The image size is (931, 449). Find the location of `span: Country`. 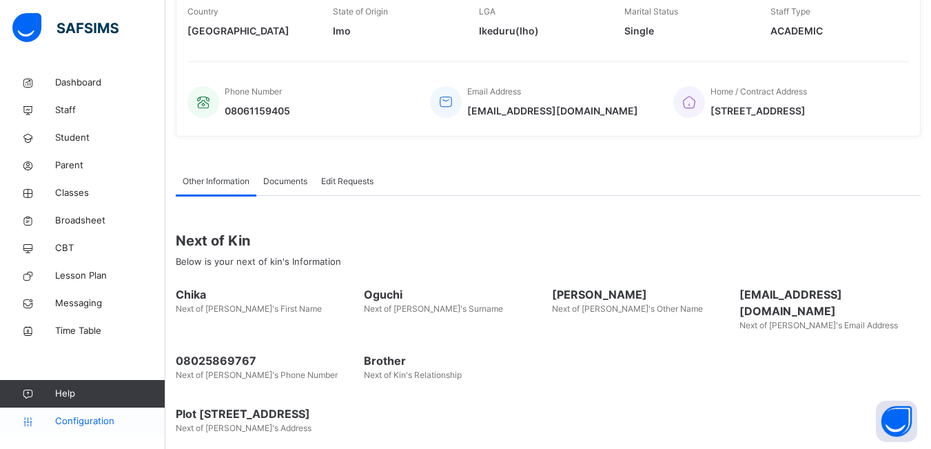

span: Country is located at coordinates (203, 11).